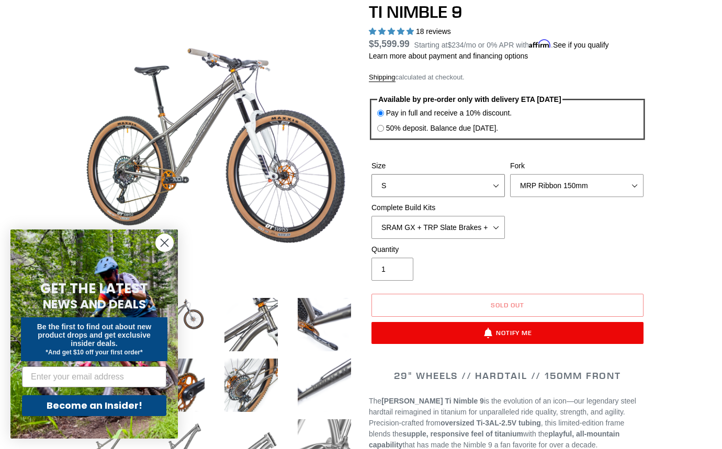 The height and width of the screenshot is (449, 722). Describe the element at coordinates (507, 375) in the screenshot. I see `span: 29" WHEELS // HARDTAIL // 150MM FRONT` at that location.